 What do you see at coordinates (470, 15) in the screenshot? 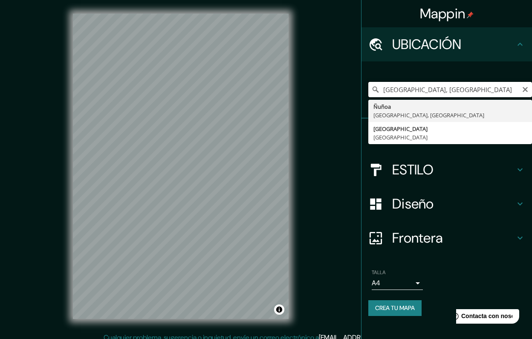
I see `img: pin-icon.png` at bounding box center [470, 15].